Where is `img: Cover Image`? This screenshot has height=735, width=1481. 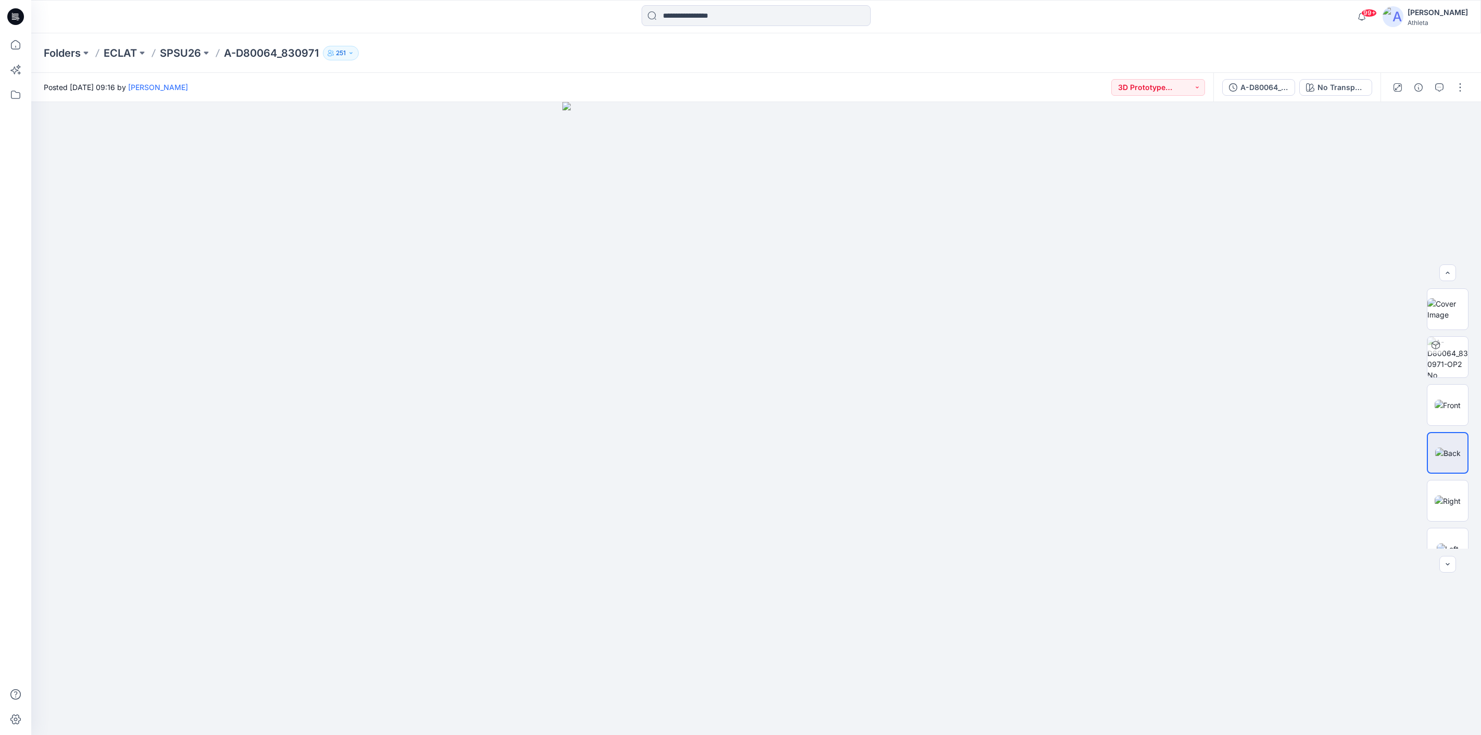 img: Cover Image is located at coordinates (1448, 309).